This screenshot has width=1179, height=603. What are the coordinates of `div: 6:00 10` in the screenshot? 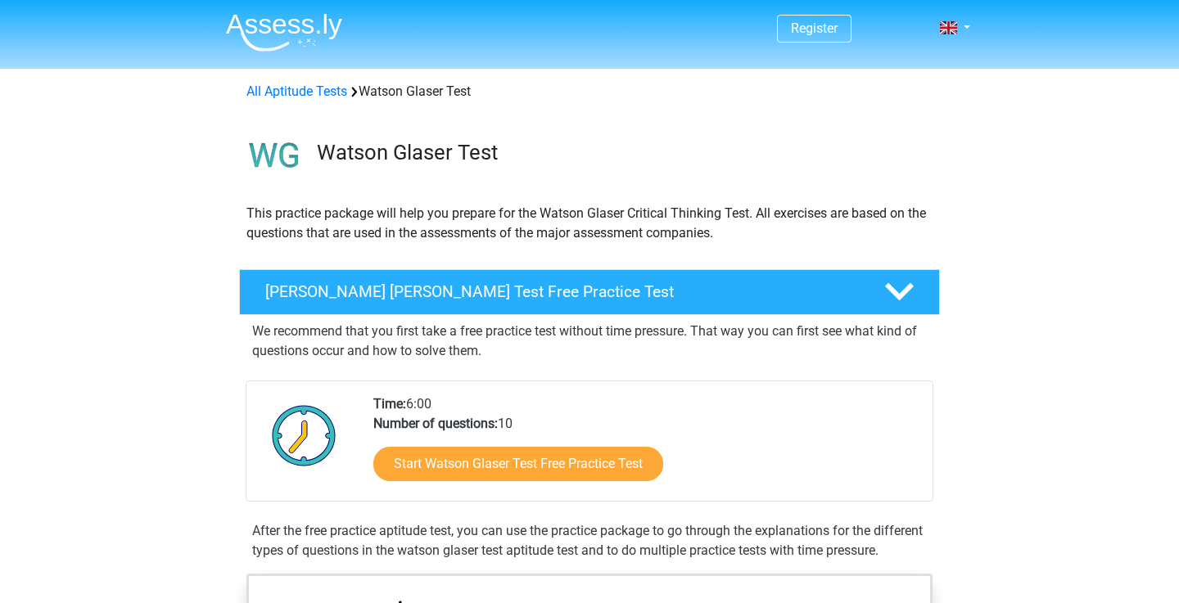 It's located at (646, 448).